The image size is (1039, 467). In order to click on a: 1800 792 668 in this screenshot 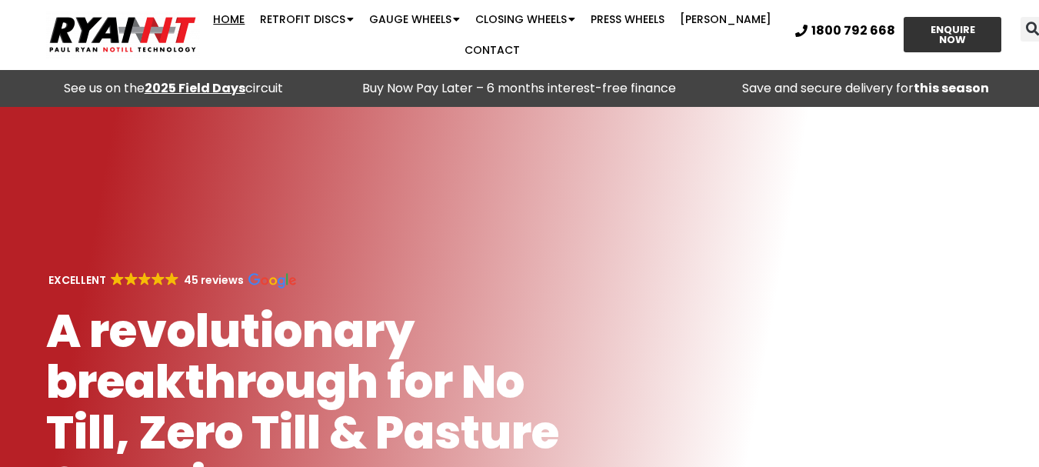, I will do `click(845, 31)`.